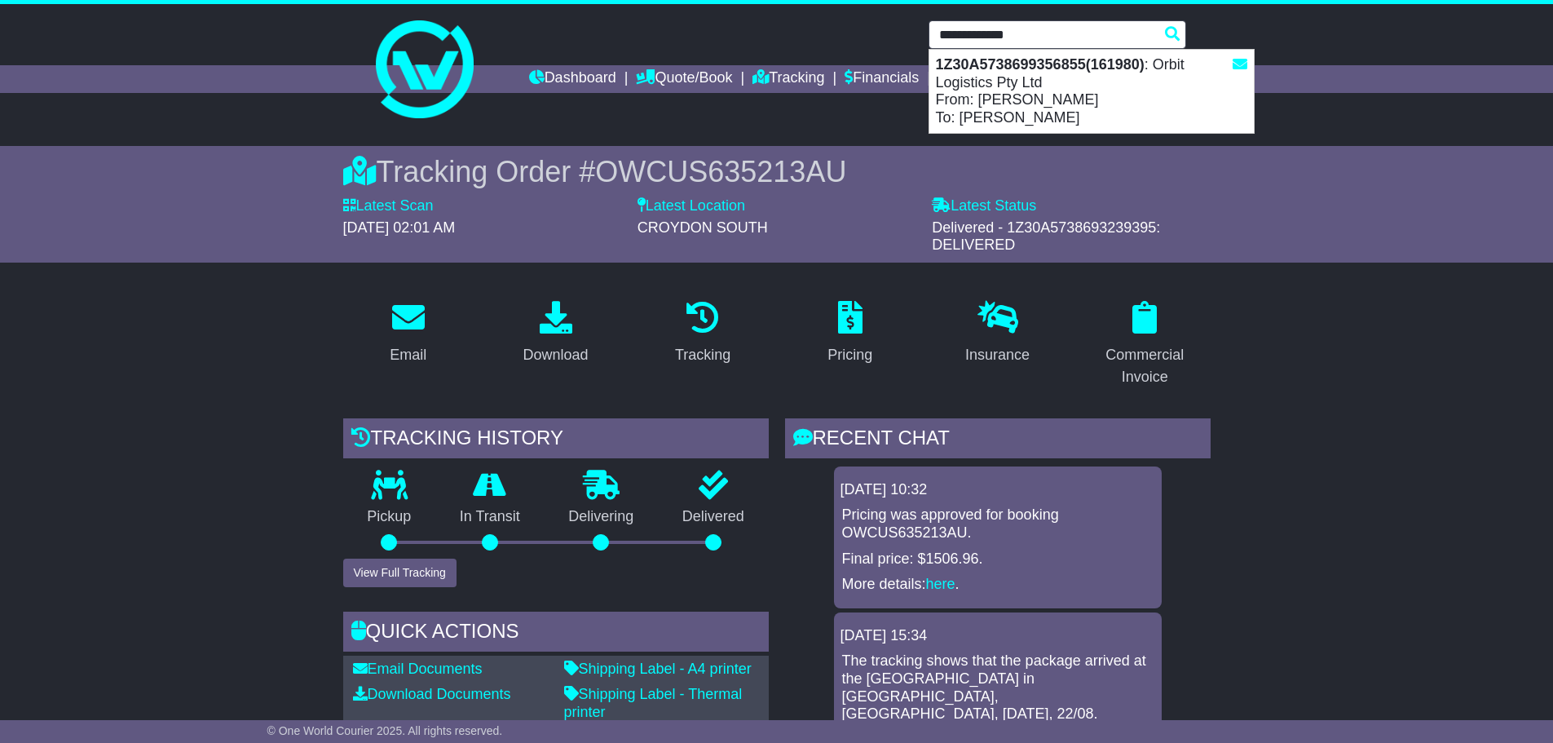  Describe the element at coordinates (721, 171) in the screenshot. I see `span: OWCUS635213AU` at that location.